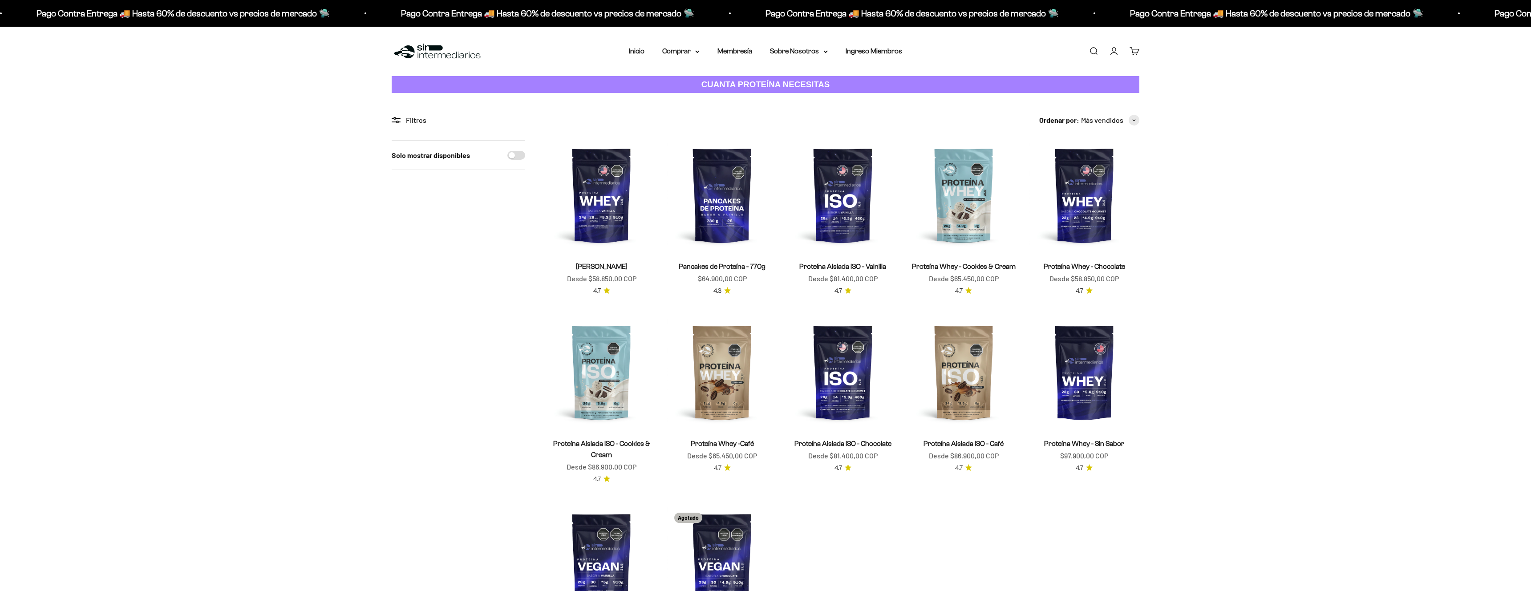 Image resolution: width=1531 pixels, height=591 pixels. I want to click on a: Pancakes de Proteína - 770g, so click(722, 266).